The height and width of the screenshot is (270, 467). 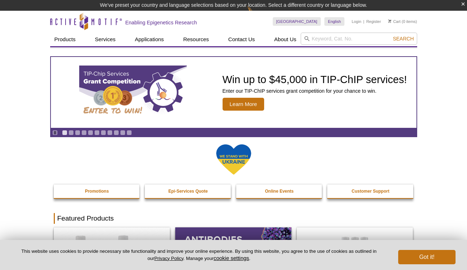 I want to click on p: Enter our TIP-ChIP services grant competition for your chance to win., so click(x=314, y=91).